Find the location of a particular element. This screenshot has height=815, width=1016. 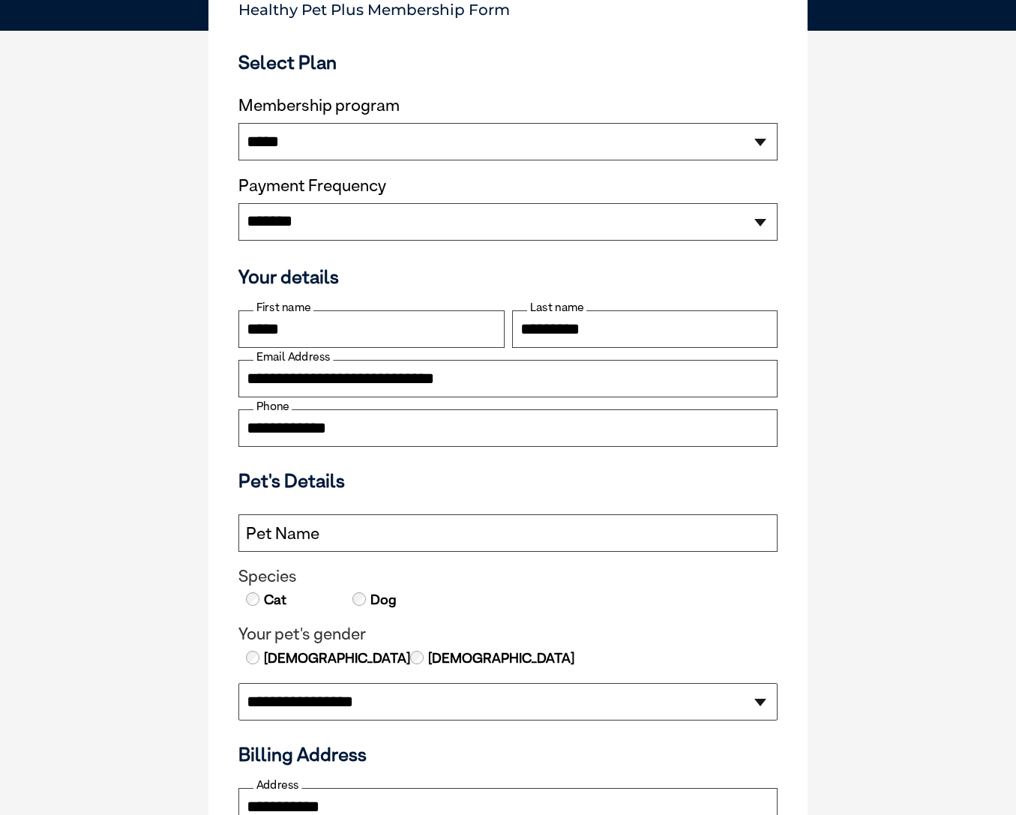

label: First name is located at coordinates (283, 307).